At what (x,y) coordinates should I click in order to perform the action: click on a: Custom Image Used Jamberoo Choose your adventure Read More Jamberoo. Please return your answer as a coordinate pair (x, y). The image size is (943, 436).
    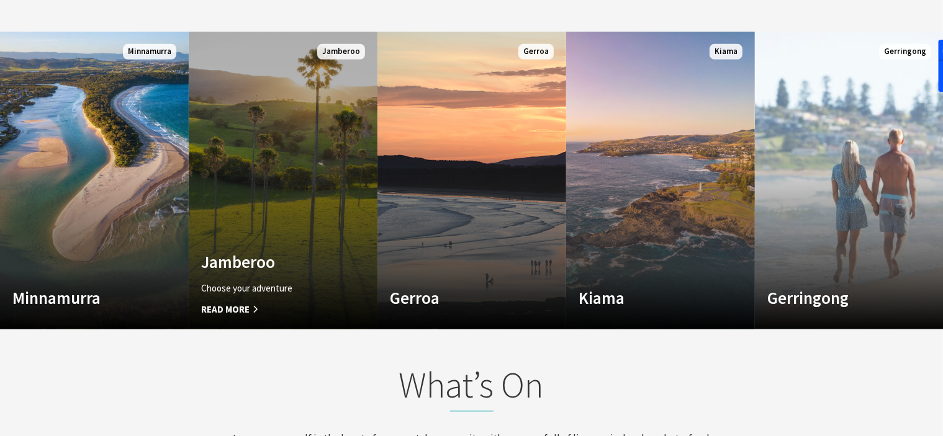
    Looking at the image, I should click on (283, 181).